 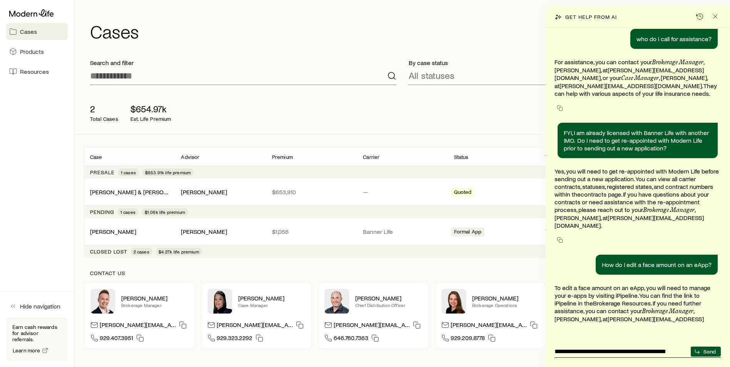 What do you see at coordinates (716, 17) in the screenshot?
I see `button: Close` at bounding box center [716, 17].